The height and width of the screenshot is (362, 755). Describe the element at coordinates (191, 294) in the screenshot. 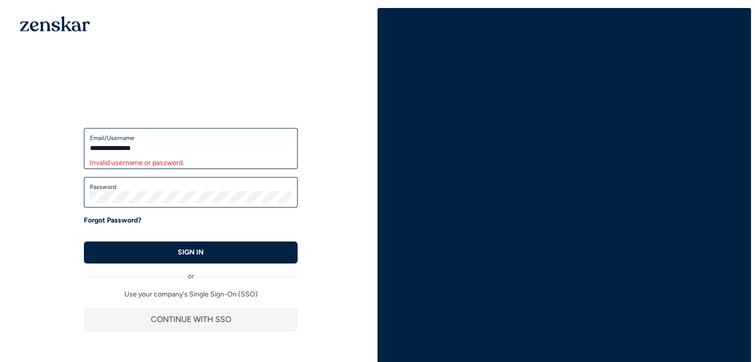

I see `p: Use your company's Single Sign-On (SSO)` at that location.